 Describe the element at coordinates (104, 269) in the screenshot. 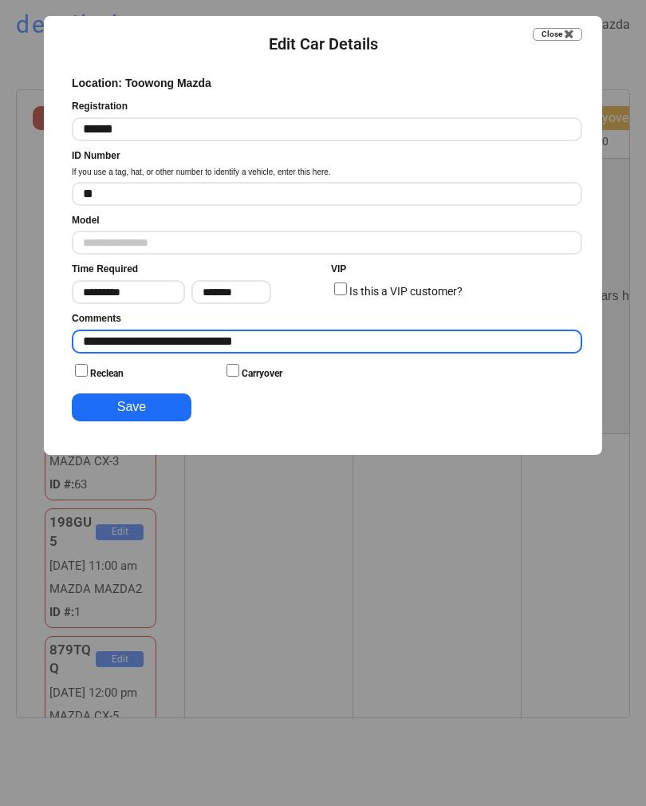

I see `div: Time Required` at that location.